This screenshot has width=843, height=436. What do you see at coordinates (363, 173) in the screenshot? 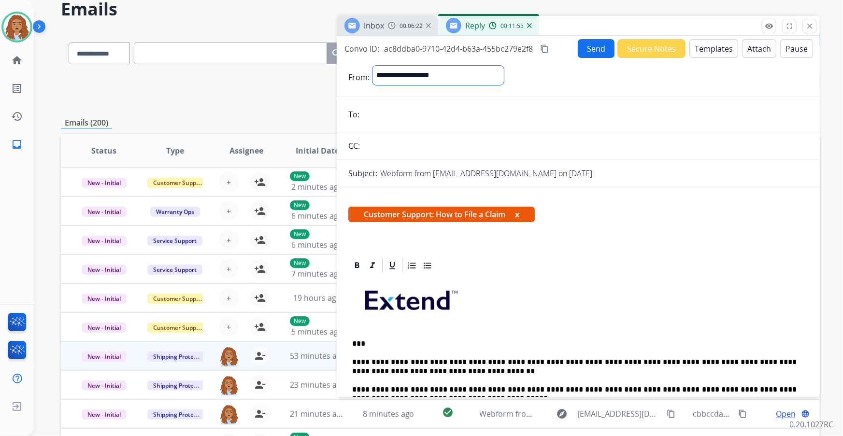
I see `p: Subject:` at bounding box center [363, 173].